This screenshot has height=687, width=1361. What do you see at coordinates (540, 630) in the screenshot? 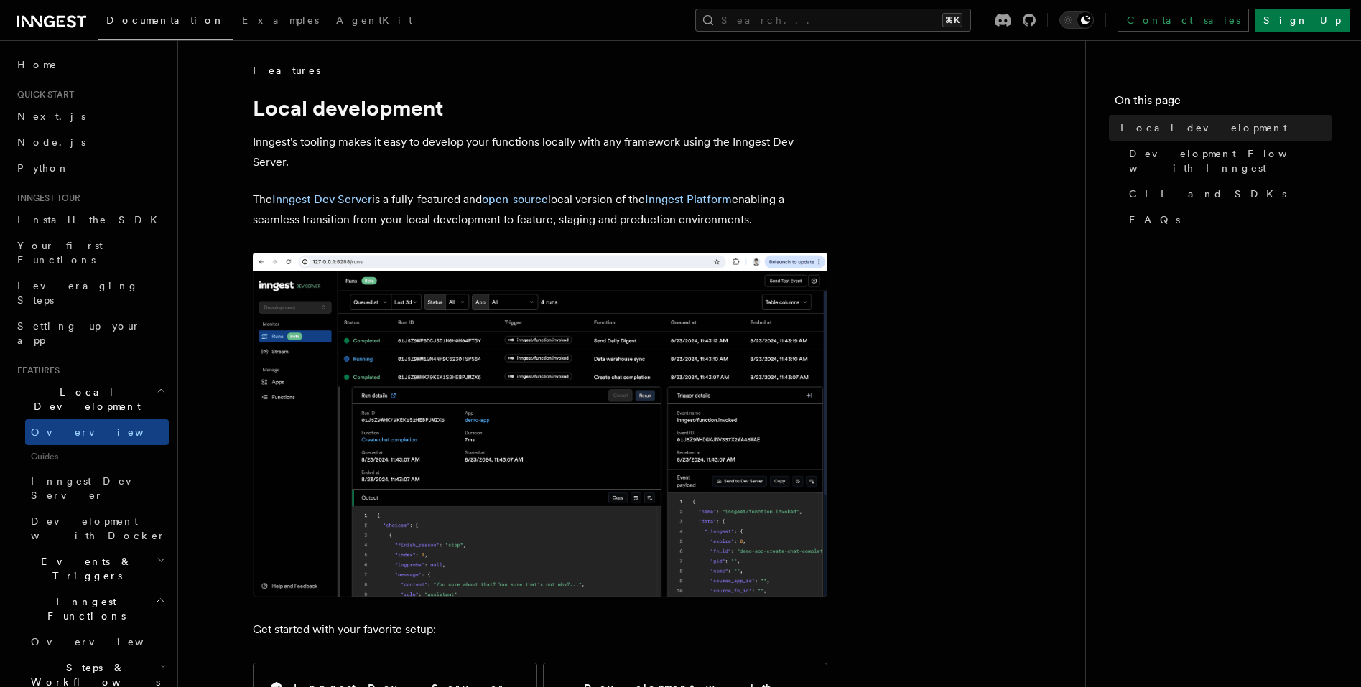
I see `p: Get started with your favorite setup:` at bounding box center [540, 630].